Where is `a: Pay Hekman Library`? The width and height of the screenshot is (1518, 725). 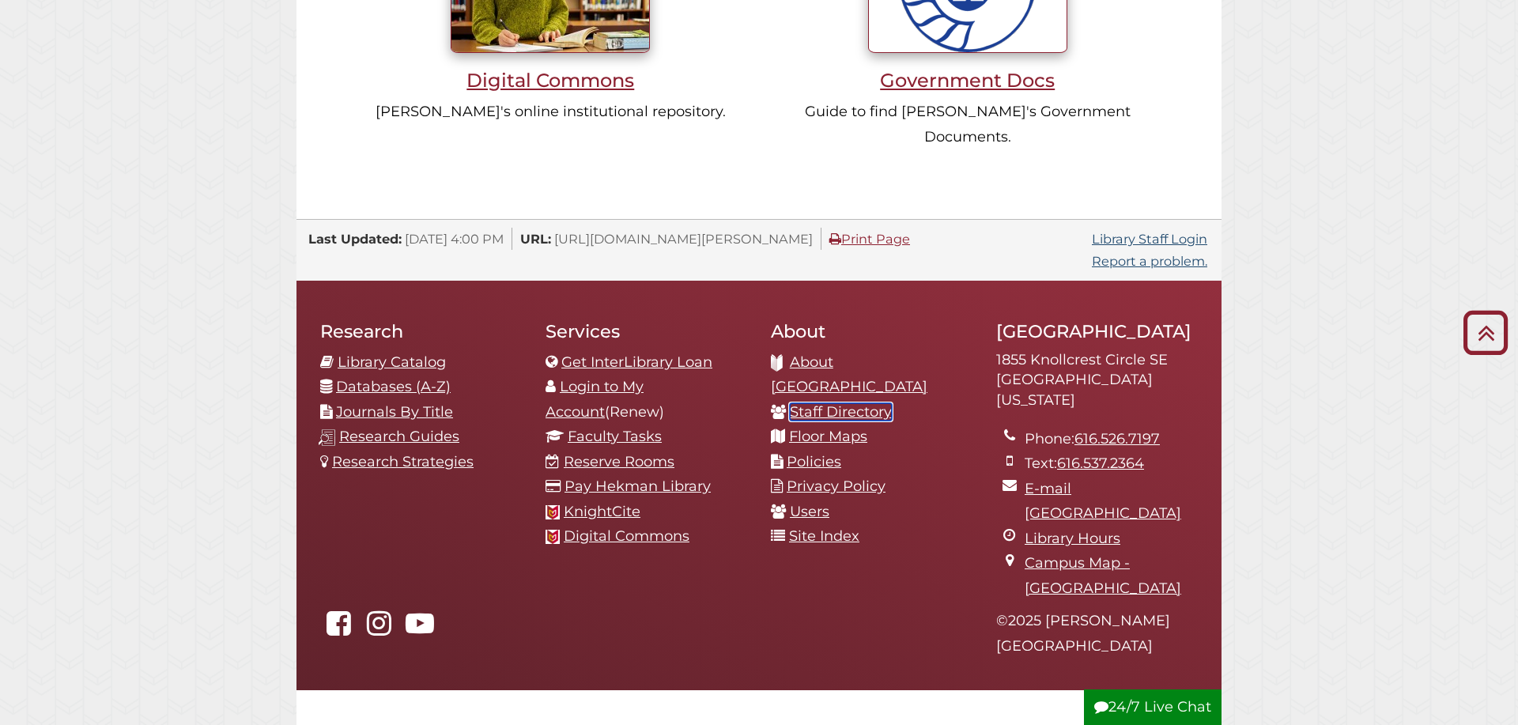 a: Pay Hekman Library is located at coordinates (637, 486).